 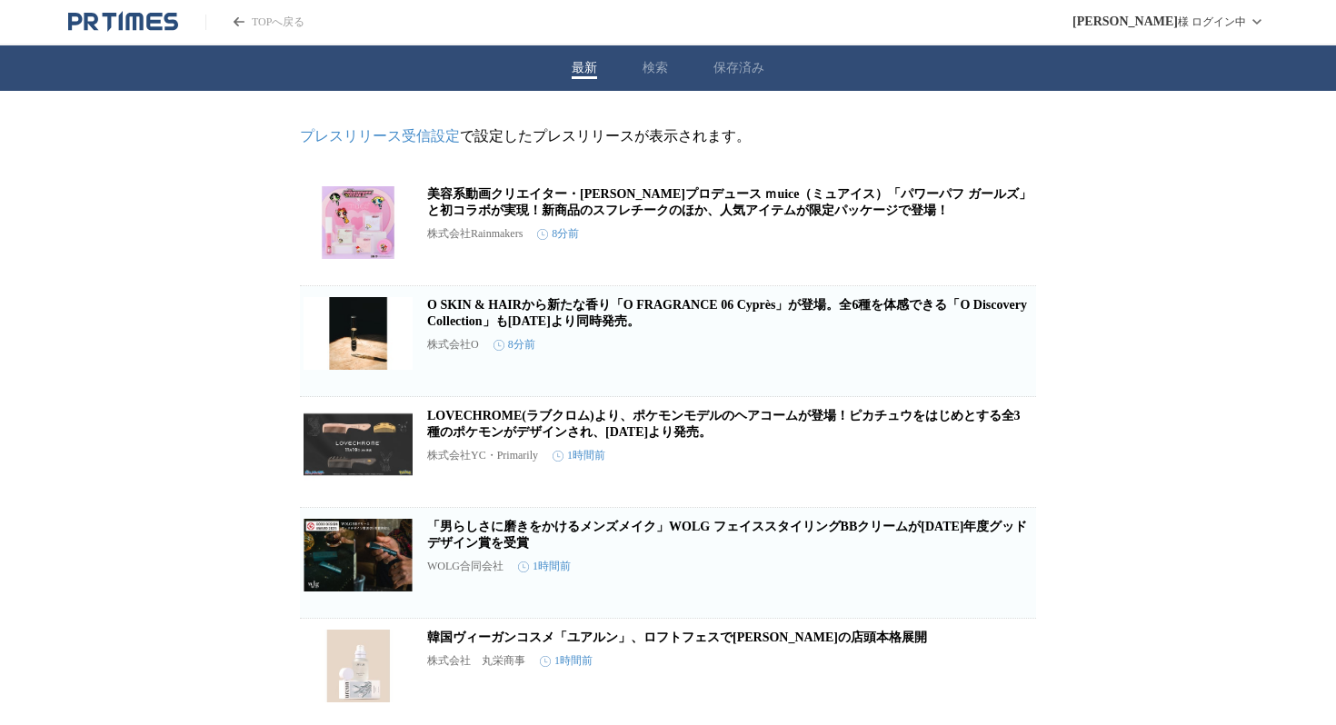 I want to click on img: 美容系動画クリエイター・かわにしみきプロデュース ｍuice（ミュアイス）「パワーパフ ガールズ」と初コラボが実現！新商品のスフレチークのほか、人気アイテムが限定パッケージで登場！, so click(x=358, y=223).